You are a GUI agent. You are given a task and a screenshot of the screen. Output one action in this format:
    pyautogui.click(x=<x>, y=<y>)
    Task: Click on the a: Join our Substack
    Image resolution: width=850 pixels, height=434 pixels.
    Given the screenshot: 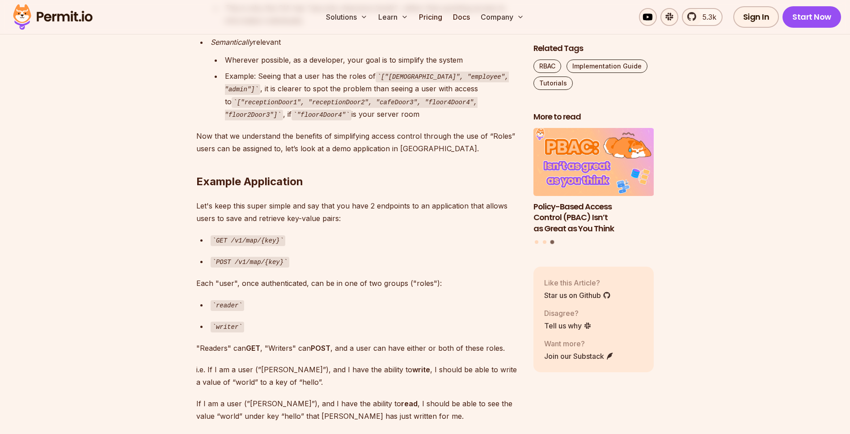 What is the action you would take?
    pyautogui.click(x=579, y=355)
    